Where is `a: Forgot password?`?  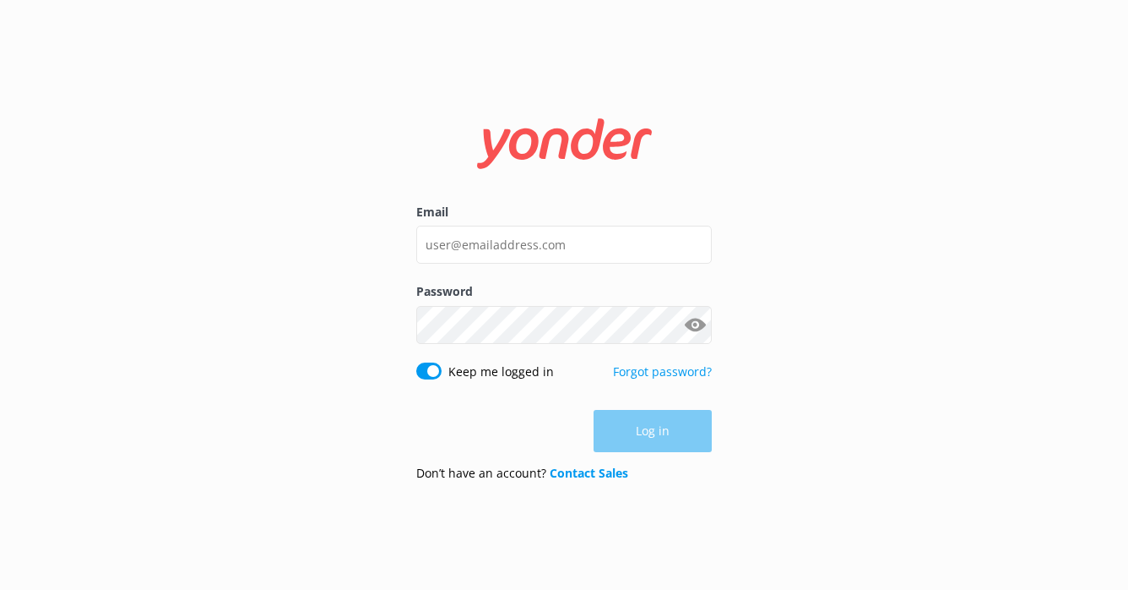 a: Forgot password? is located at coordinates (662, 371).